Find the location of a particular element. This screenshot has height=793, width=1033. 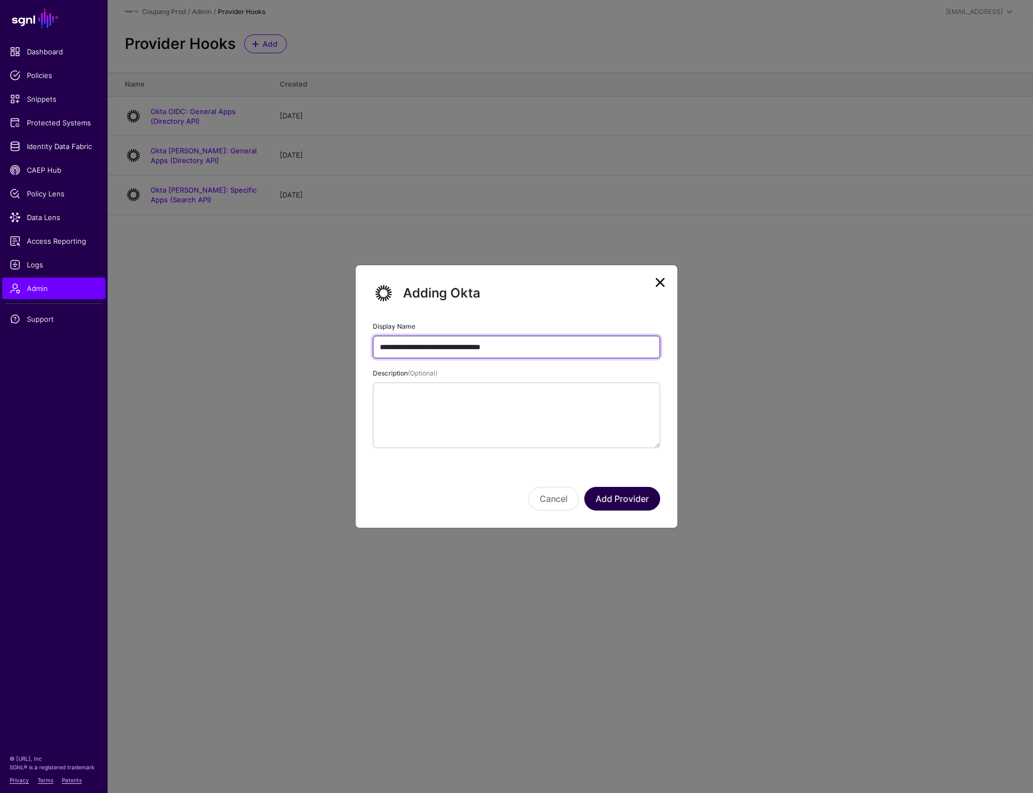

h2: Adding Okta is located at coordinates (532, 293).